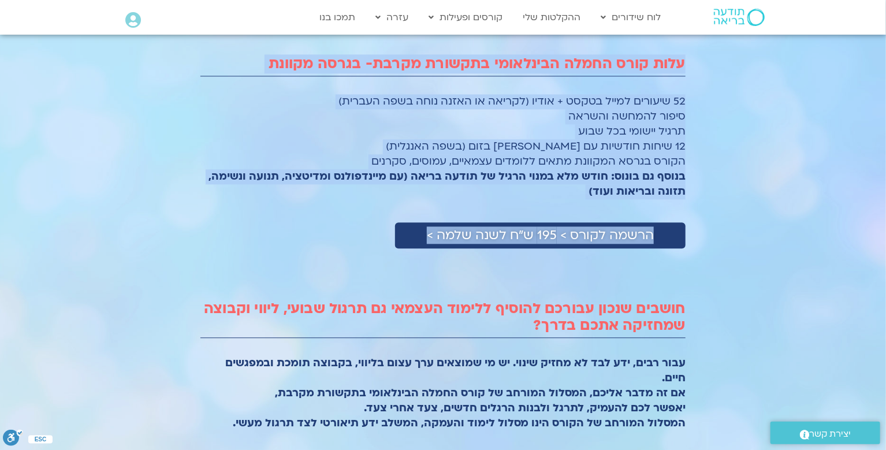 The height and width of the screenshot is (450, 886). I want to click on a: יצירת קשר, so click(825, 433).